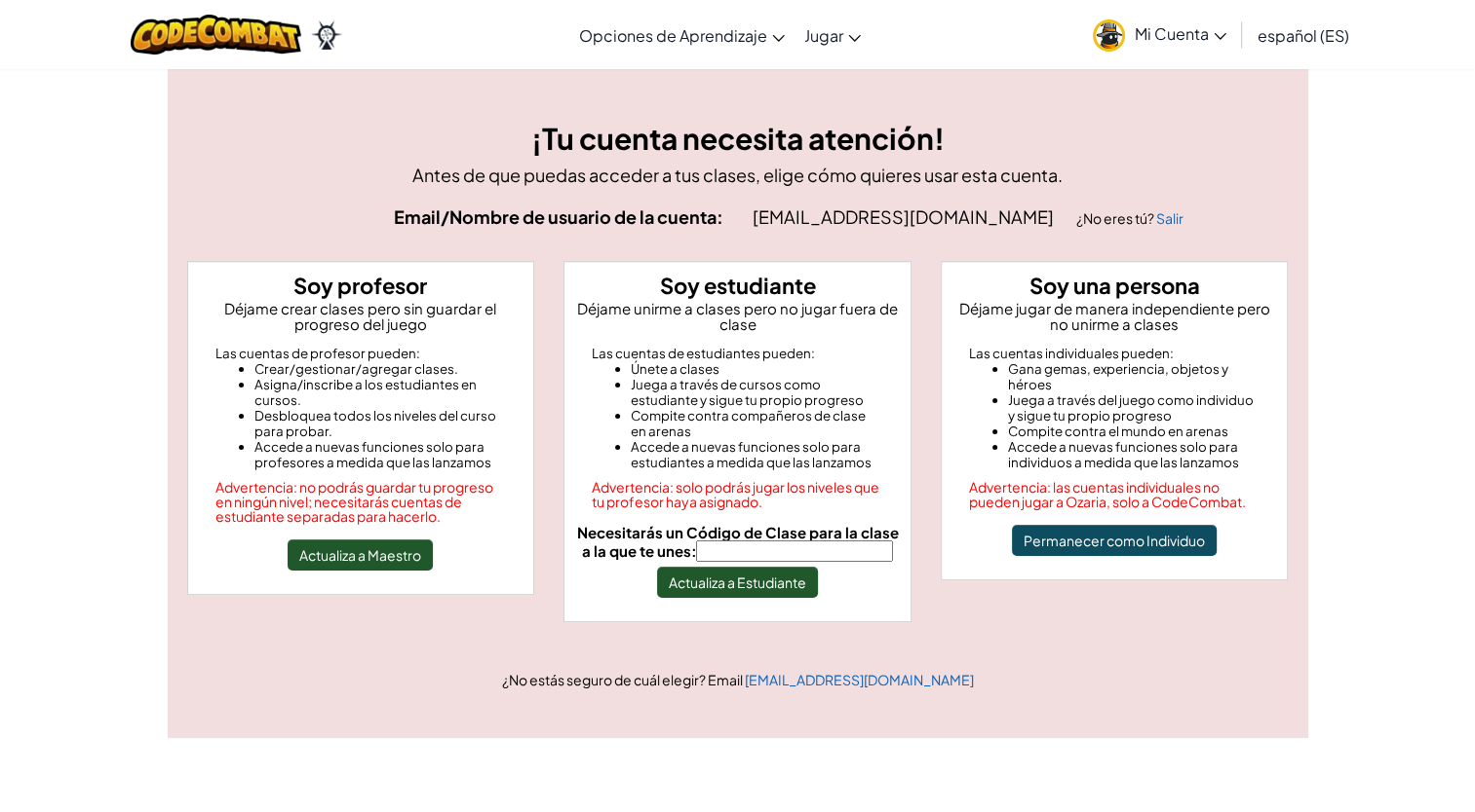  Describe the element at coordinates (737, 542) in the screenshot. I see `span: Necesitarás un Código de Clase para la clase a la que te unes:` at that location.